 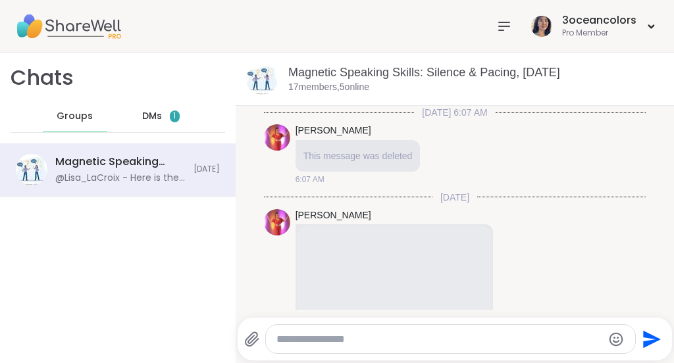 What do you see at coordinates (328, 88) in the screenshot?
I see `p: 17 members, 5 online` at bounding box center [328, 88].